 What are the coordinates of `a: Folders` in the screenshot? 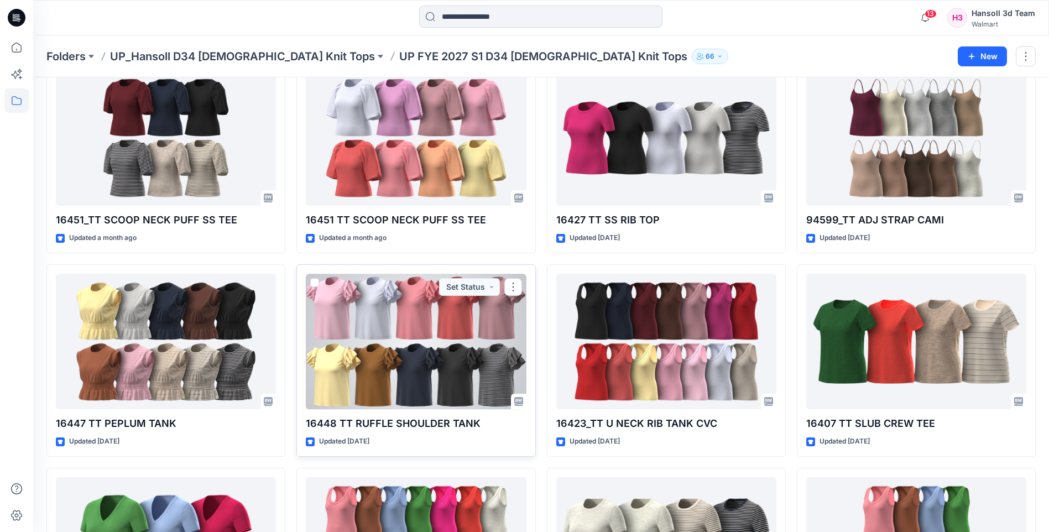 It's located at (66, 56).